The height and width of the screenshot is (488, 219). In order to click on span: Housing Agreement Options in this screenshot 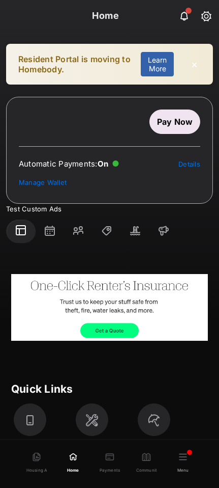, I will do `click(37, 467)`.